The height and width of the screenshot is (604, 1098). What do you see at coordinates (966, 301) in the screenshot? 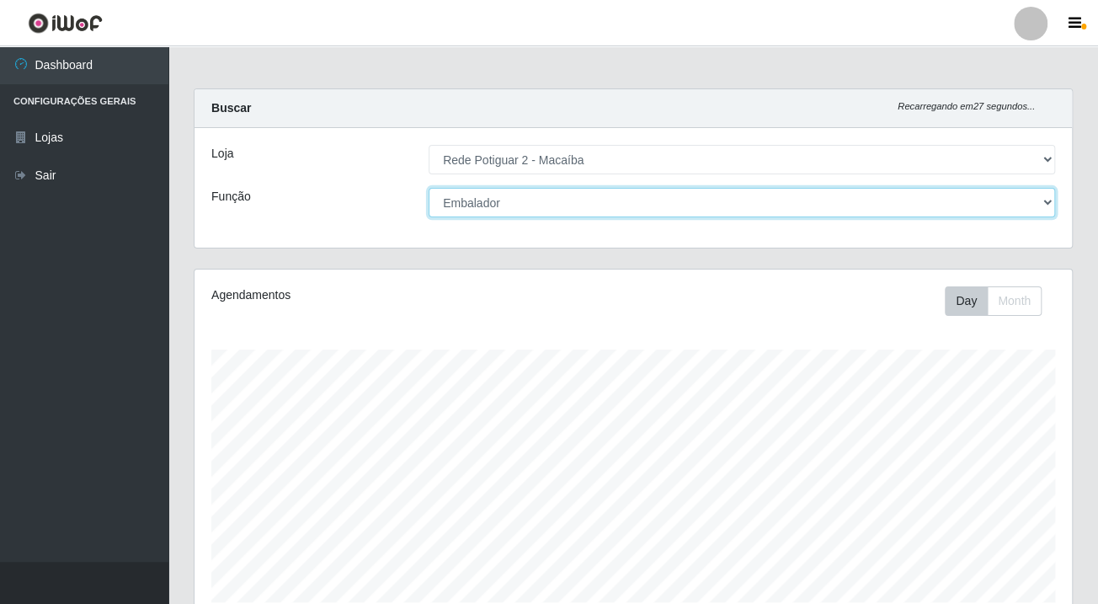
I see `button: Day` at bounding box center [966, 301].